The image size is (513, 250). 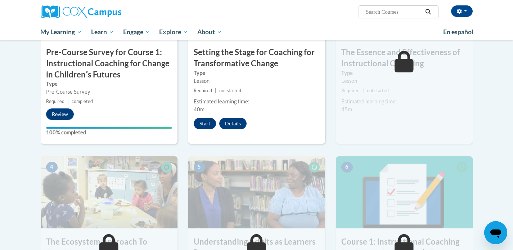 What do you see at coordinates (428, 12) in the screenshot?
I see `button: Search` at bounding box center [428, 12].